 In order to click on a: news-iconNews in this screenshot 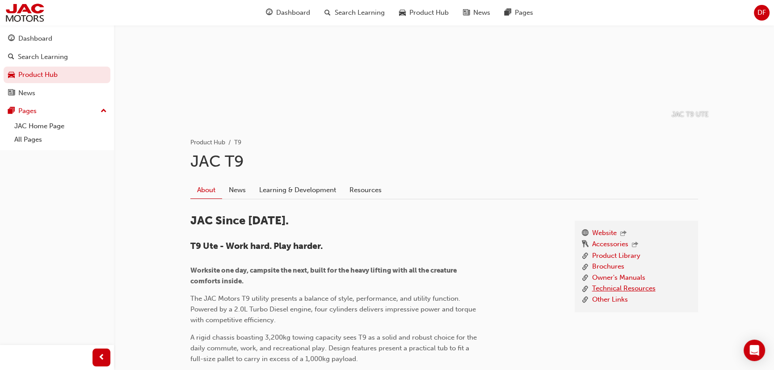, I will do `click(476, 13)`.